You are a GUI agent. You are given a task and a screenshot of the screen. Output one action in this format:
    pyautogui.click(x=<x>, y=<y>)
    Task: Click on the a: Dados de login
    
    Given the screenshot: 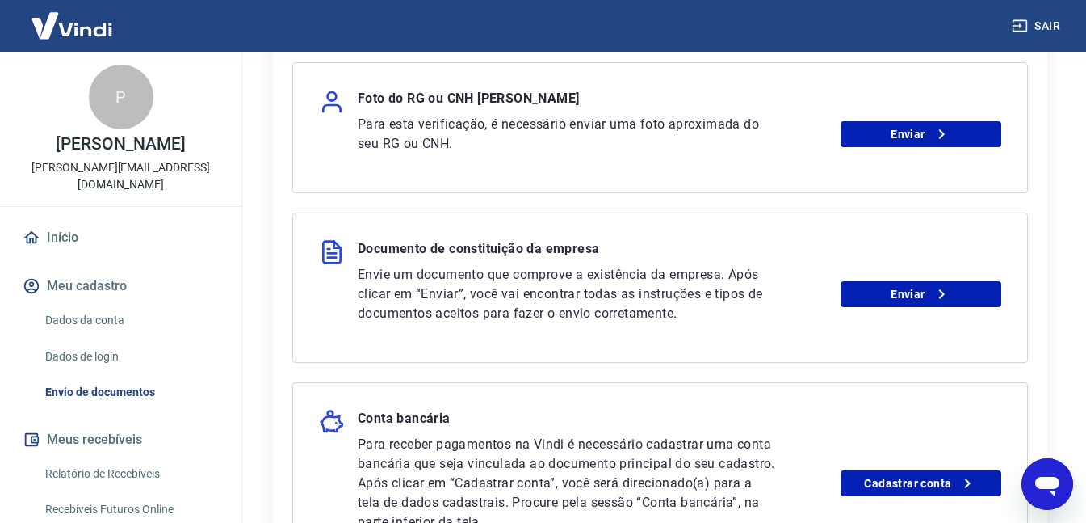 What is the action you would take?
    pyautogui.click(x=130, y=356)
    